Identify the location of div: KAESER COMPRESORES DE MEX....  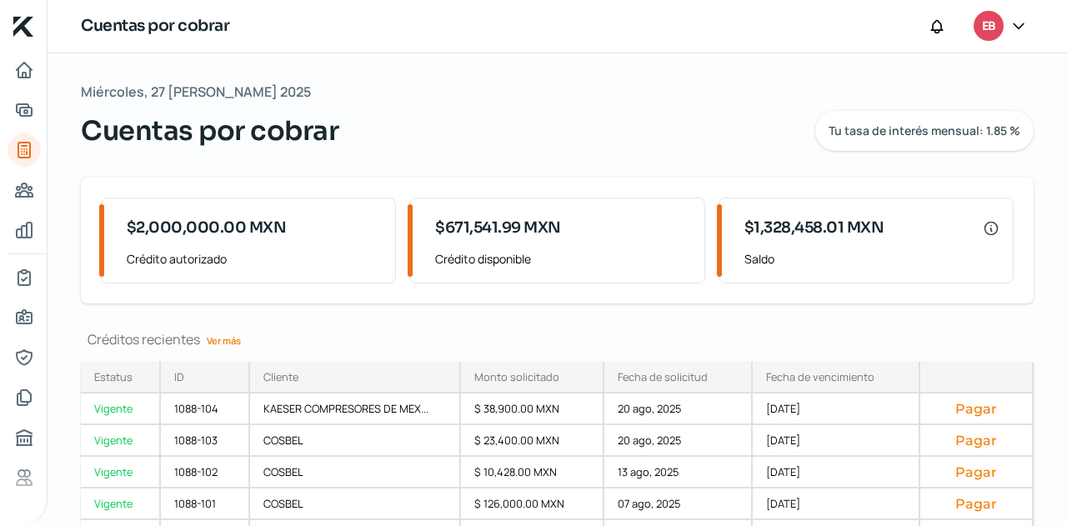
(355, 409).